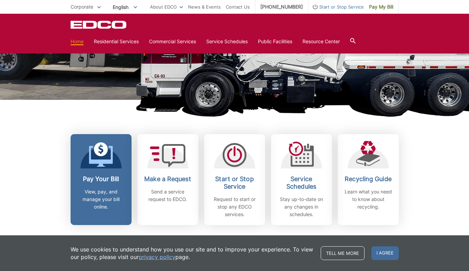 The height and width of the screenshot is (271, 469). Describe the element at coordinates (77, 41) in the screenshot. I see `a: Home` at that location.